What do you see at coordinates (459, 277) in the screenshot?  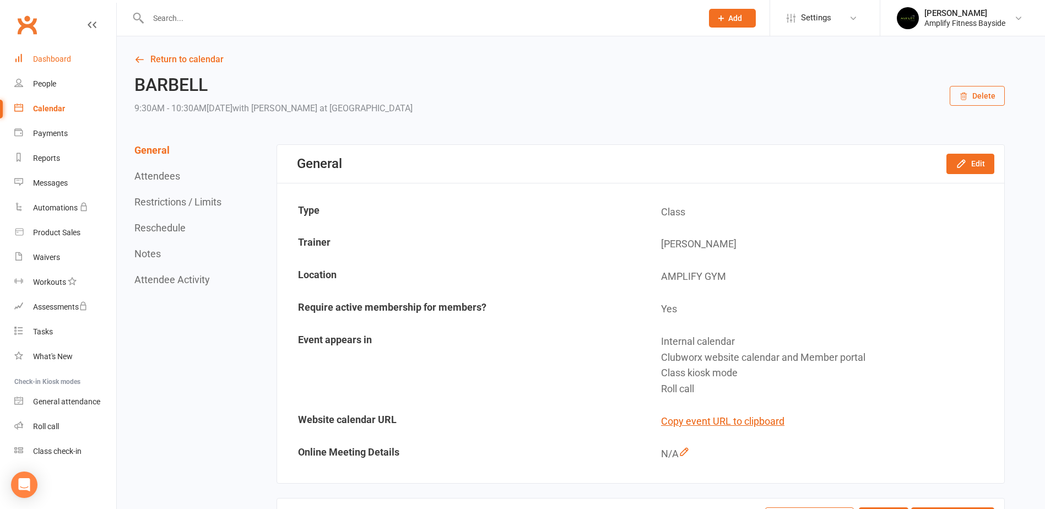 I see `td: Location` at bounding box center [459, 277].